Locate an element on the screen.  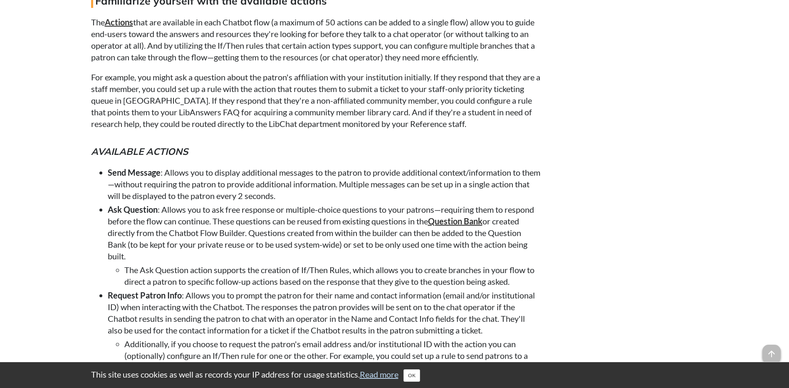
li: The Ask Question action supports the creation of If/Then Rules, which allows you to create branch... is located at coordinates (332, 275).